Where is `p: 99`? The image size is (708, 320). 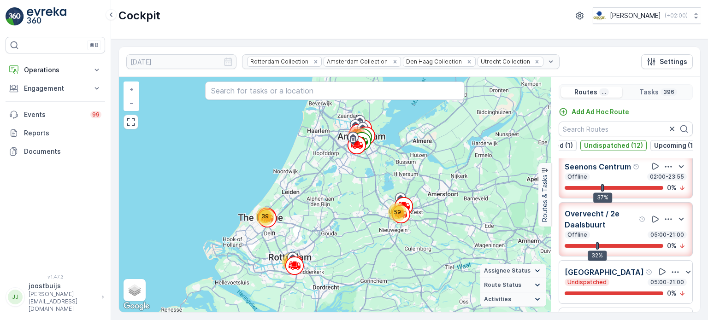 p: 99 is located at coordinates (96, 115).